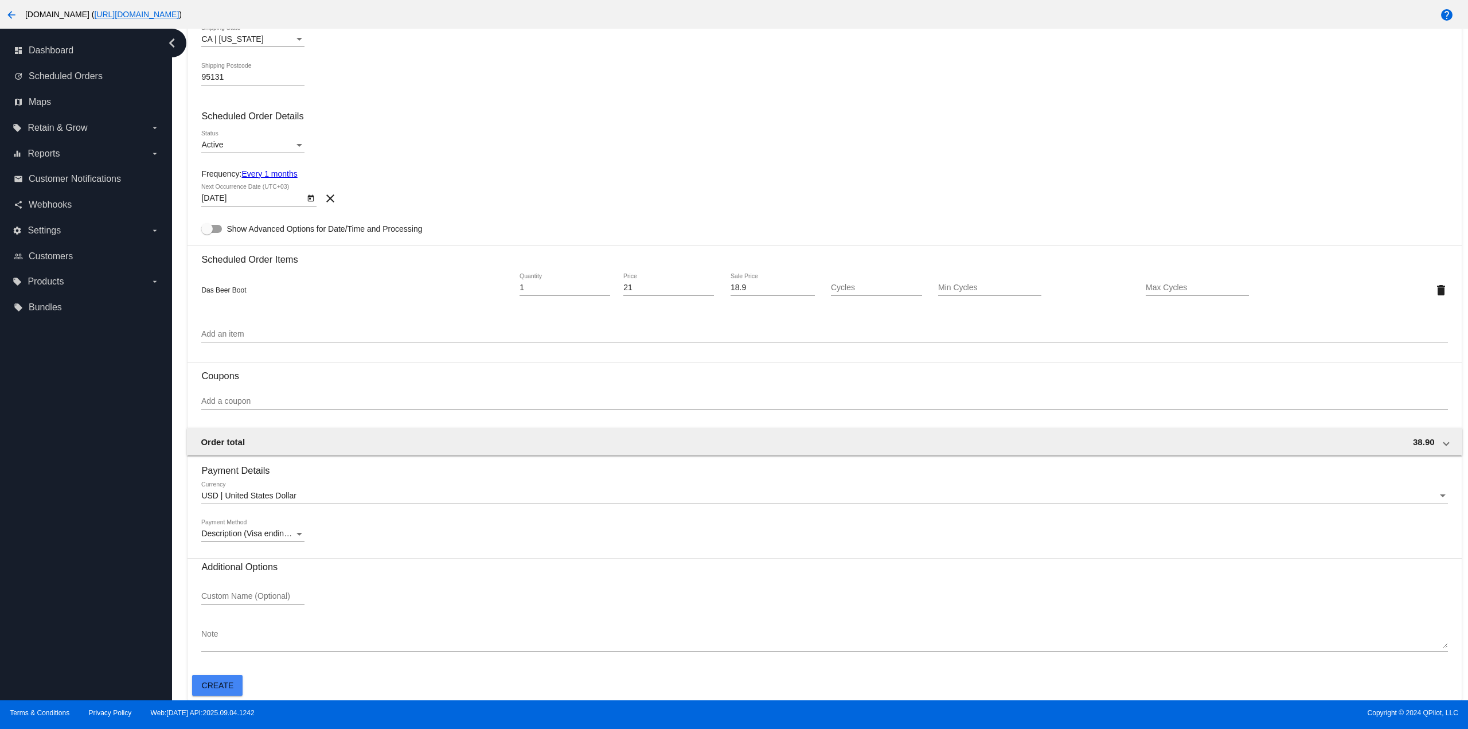 This screenshot has width=1468, height=729. I want to click on input: Max Cycles, so click(1197, 288).